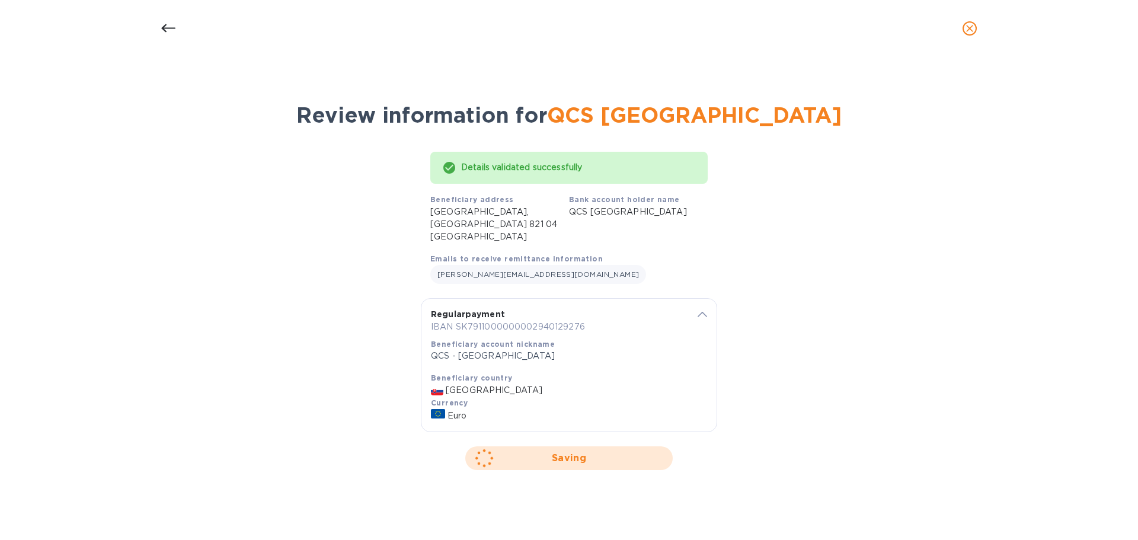 The height and width of the screenshot is (540, 1138). I want to click on b: Beneficiary country, so click(472, 377).